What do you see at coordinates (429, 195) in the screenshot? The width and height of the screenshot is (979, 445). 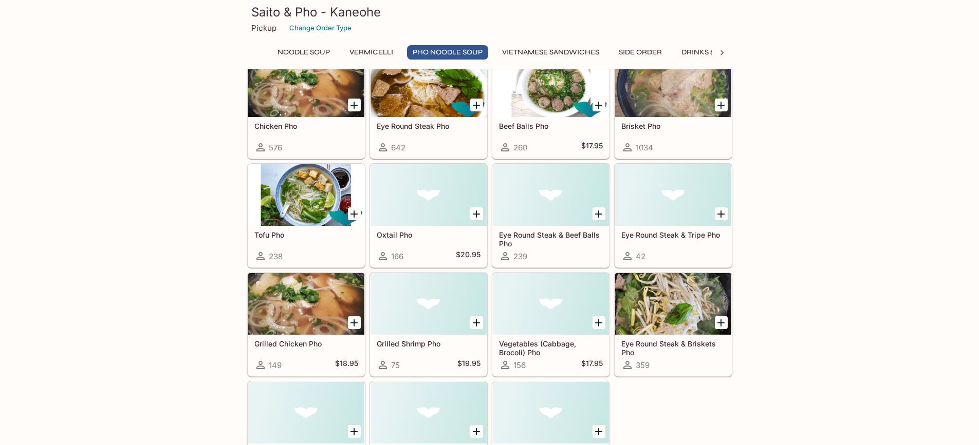 I see `div: Oxtail Pho` at bounding box center [429, 195].